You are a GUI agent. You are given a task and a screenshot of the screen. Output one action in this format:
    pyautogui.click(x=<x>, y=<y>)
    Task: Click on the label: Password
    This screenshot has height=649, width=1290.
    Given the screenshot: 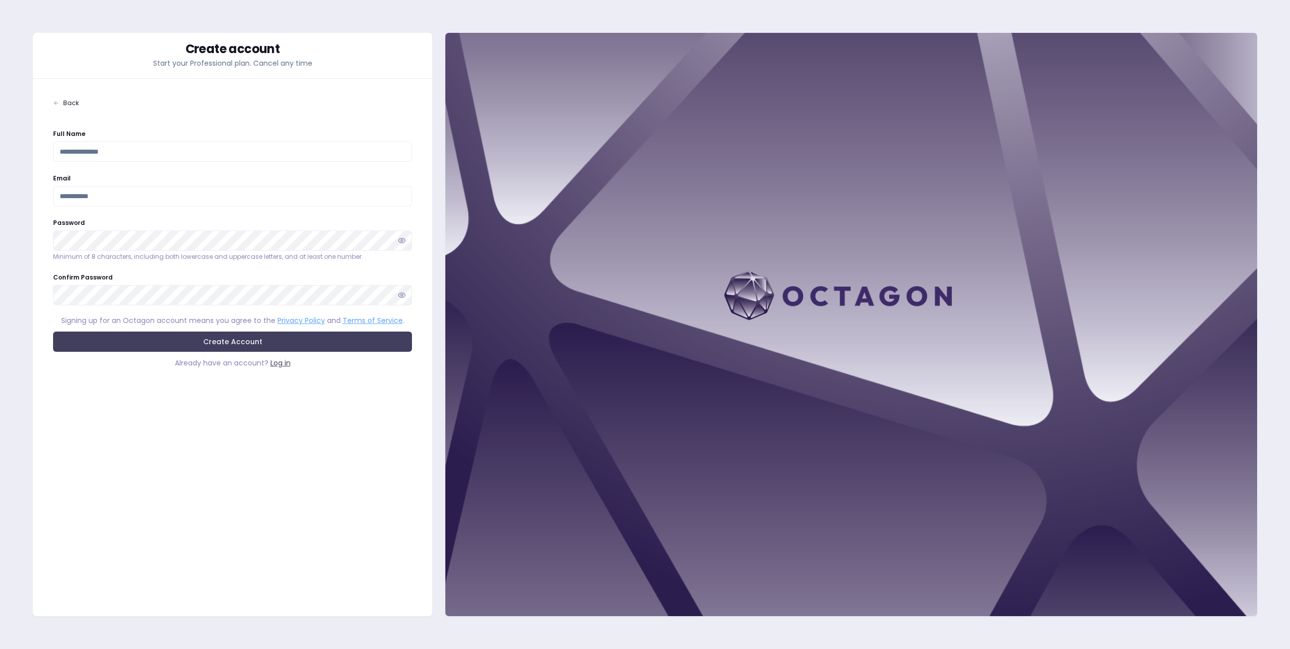 What is the action you would take?
    pyautogui.click(x=69, y=222)
    